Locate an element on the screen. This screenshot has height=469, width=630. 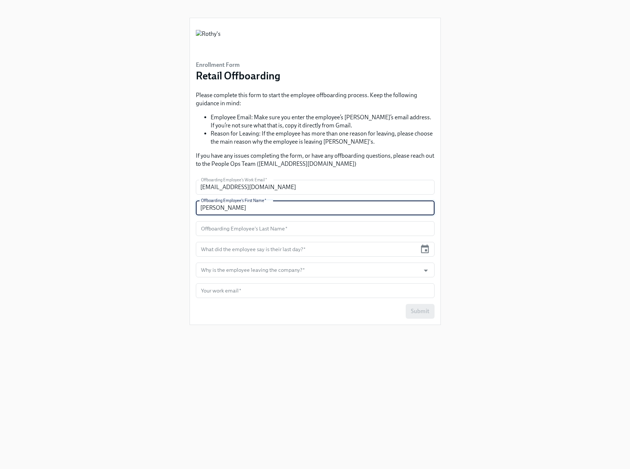
li: Reason for Leaving: If the employee has more than one reason for leaving, please choose the main ... is located at coordinates (323, 138).